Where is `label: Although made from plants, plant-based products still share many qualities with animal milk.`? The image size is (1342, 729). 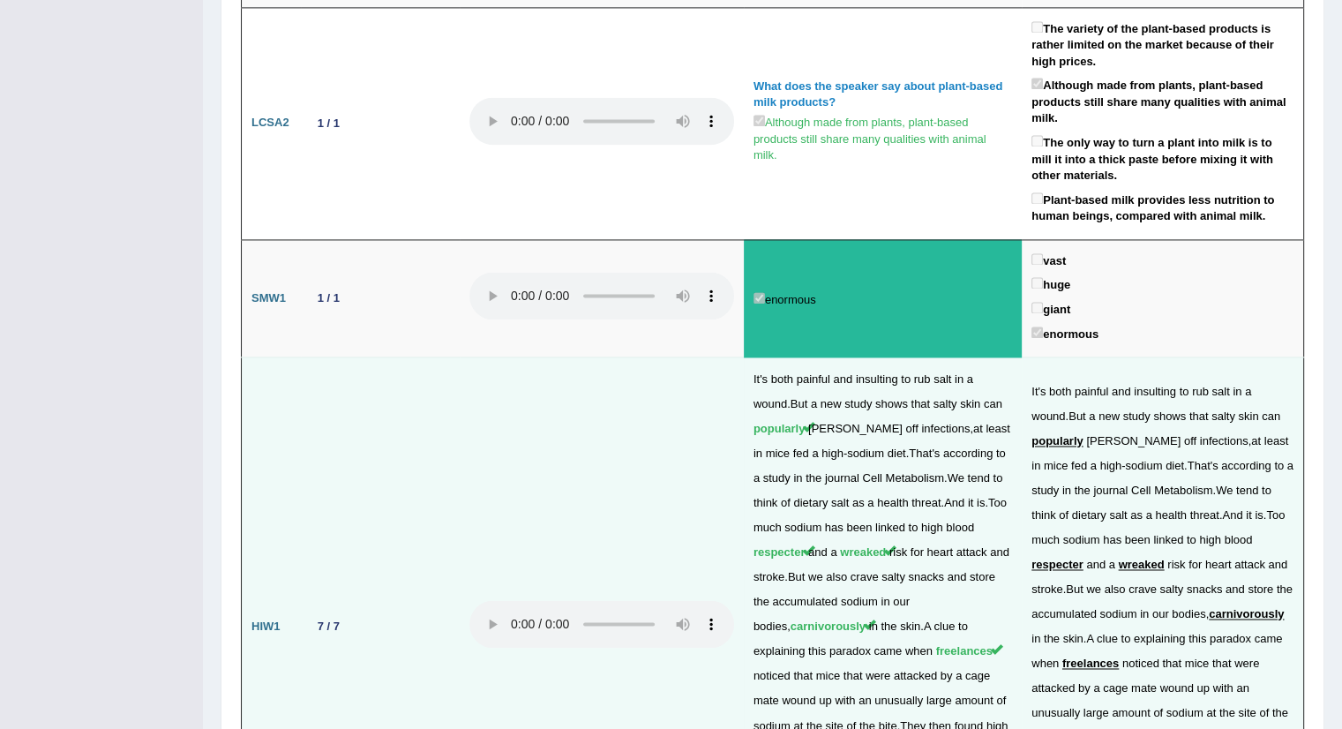
label: Although made from plants, plant-based products still share many qualities with animal milk. is located at coordinates (1162, 101).